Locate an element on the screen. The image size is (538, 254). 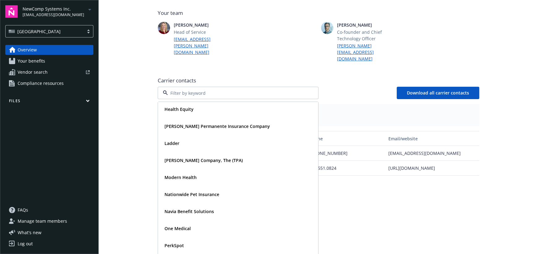
span: NewComp Systems Inc. is located at coordinates (53, 9).